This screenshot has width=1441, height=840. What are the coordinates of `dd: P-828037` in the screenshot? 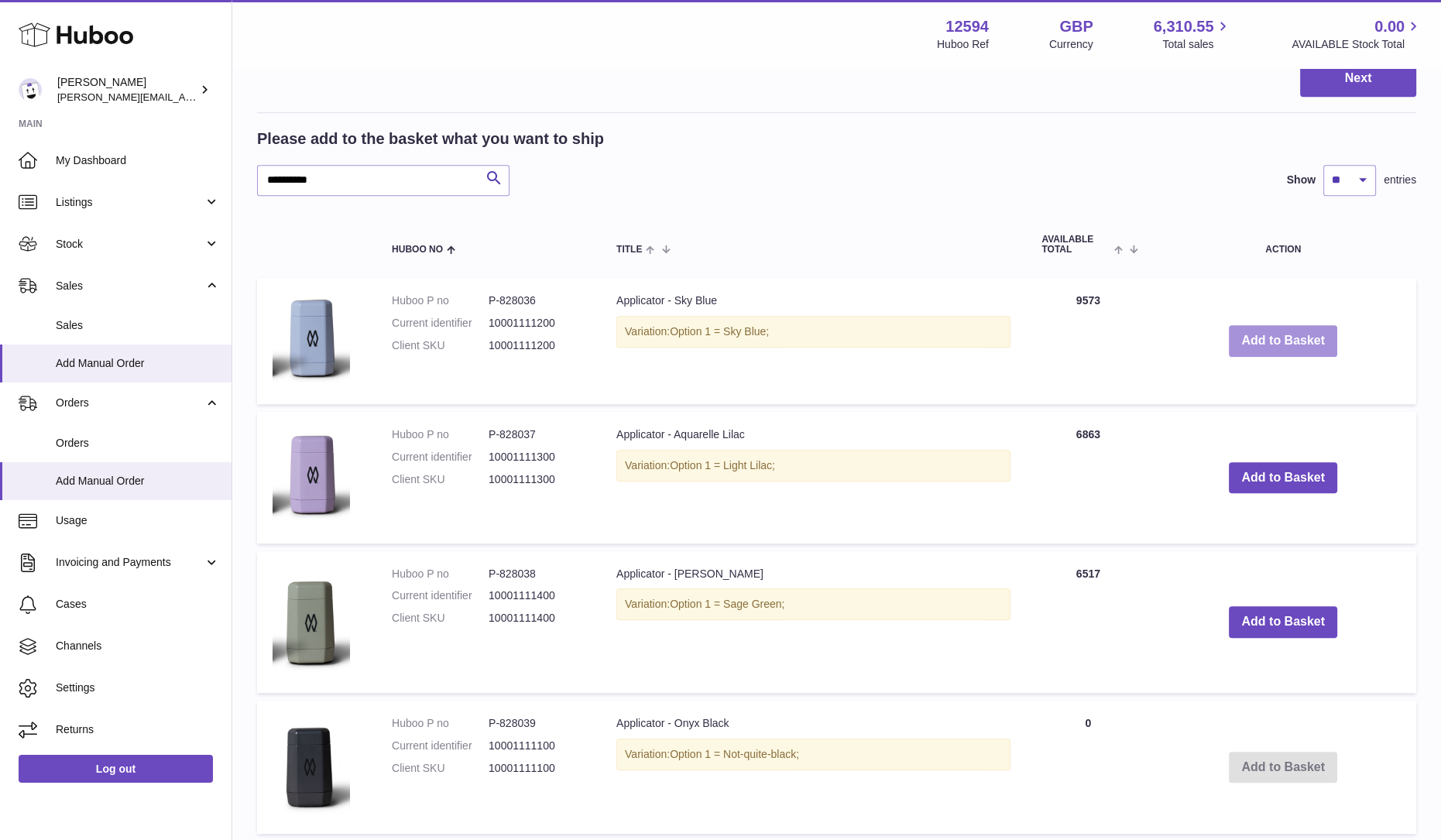 It's located at (536, 435).